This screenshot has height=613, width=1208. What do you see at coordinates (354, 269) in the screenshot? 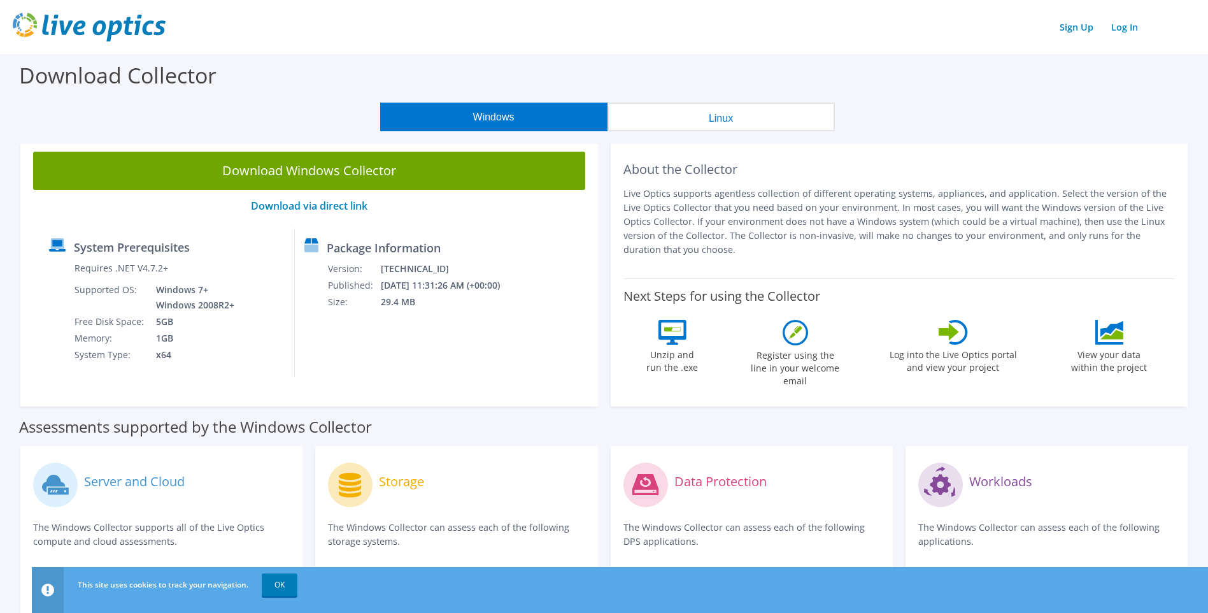
I see `td: Version:` at bounding box center [354, 269].